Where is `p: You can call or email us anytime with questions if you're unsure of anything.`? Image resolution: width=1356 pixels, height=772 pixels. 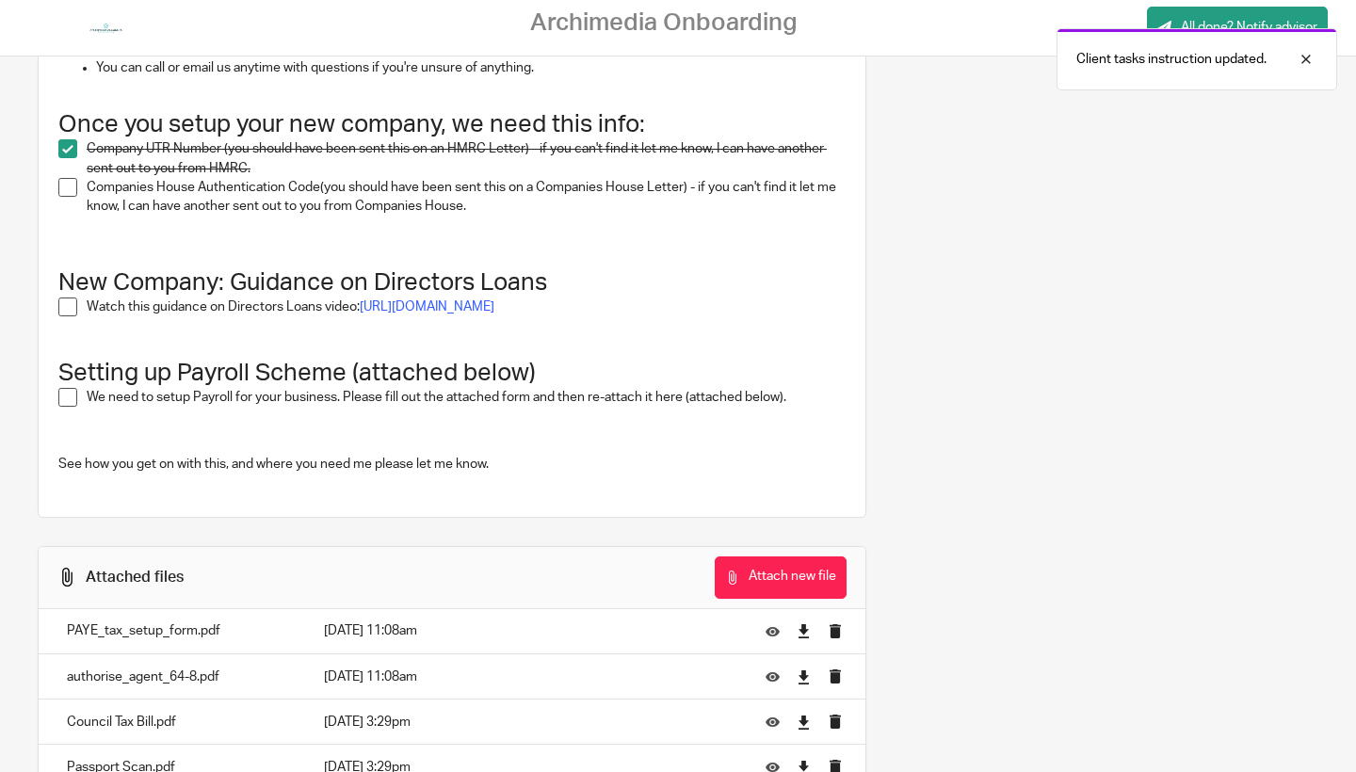
p: You can call or email us anytime with questions if you're unsure of anything. is located at coordinates (471, 68).